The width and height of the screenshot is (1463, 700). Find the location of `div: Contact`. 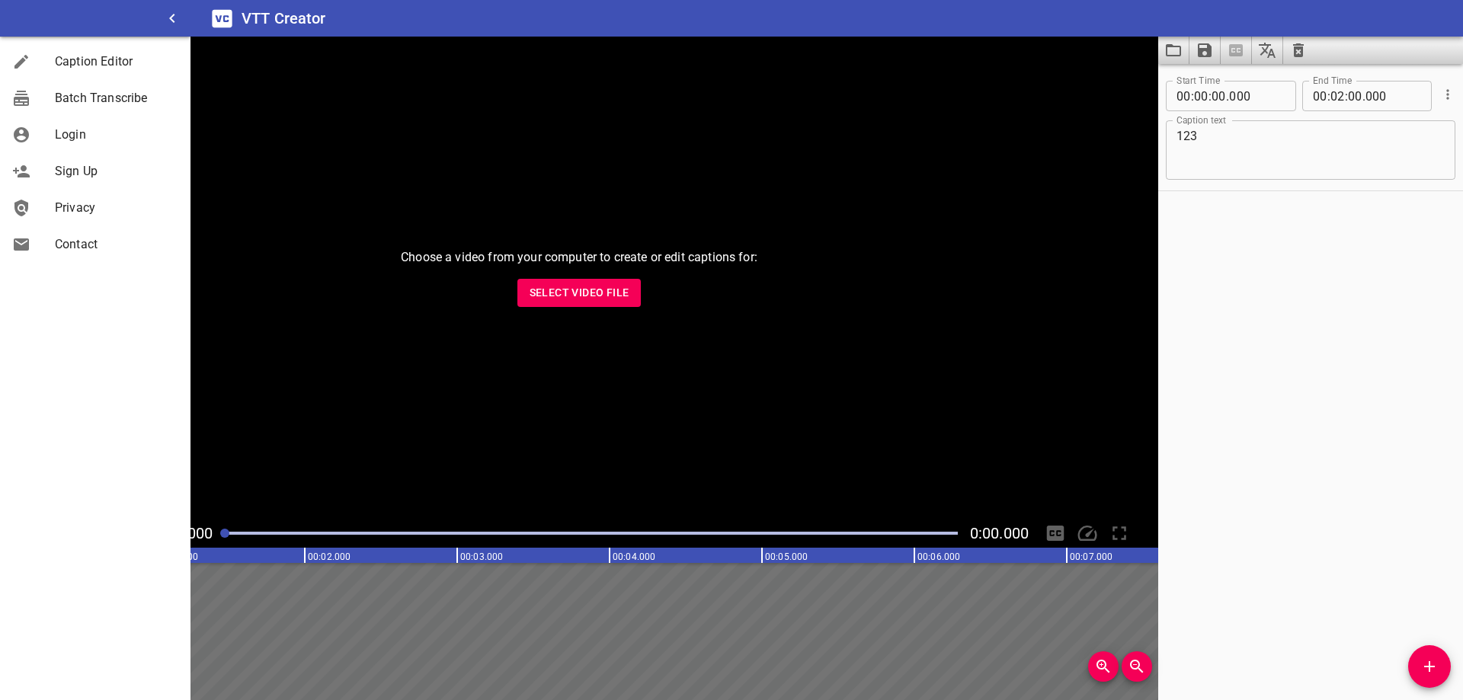

div: Contact is located at coordinates (34, 245).